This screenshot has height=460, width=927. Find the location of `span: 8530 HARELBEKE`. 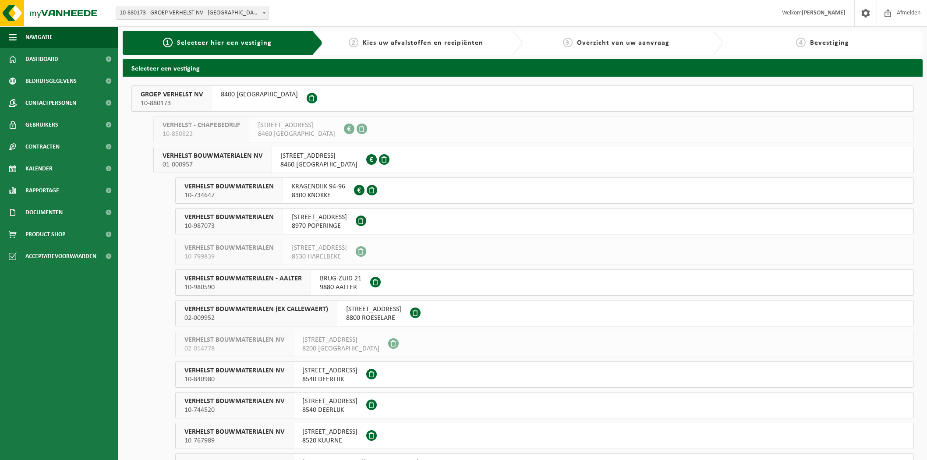

span: 8530 HARELBEKE is located at coordinates (320, 257).